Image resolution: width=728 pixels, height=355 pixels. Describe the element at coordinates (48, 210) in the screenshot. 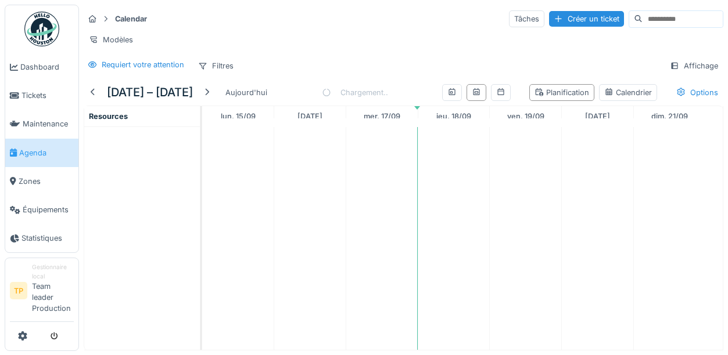

I see `span: Équipements` at that location.